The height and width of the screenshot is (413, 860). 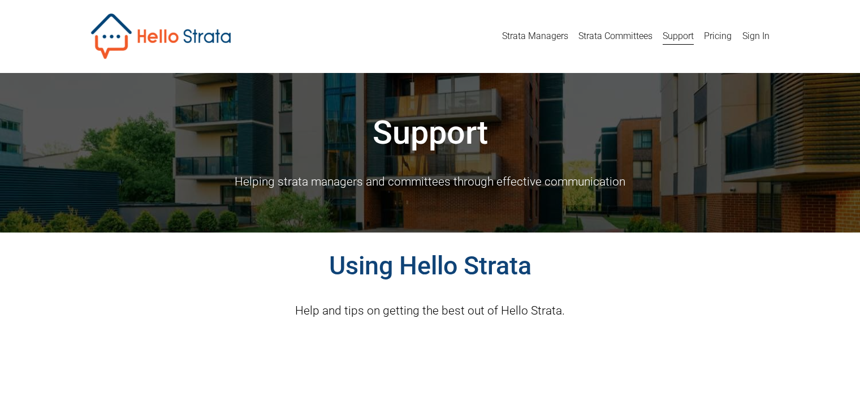 I want to click on a: Sign In, so click(x=756, y=36).